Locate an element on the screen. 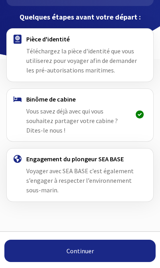 Image resolution: width=160 pixels, height=268 pixels. img: binome.svg is located at coordinates (18, 99).